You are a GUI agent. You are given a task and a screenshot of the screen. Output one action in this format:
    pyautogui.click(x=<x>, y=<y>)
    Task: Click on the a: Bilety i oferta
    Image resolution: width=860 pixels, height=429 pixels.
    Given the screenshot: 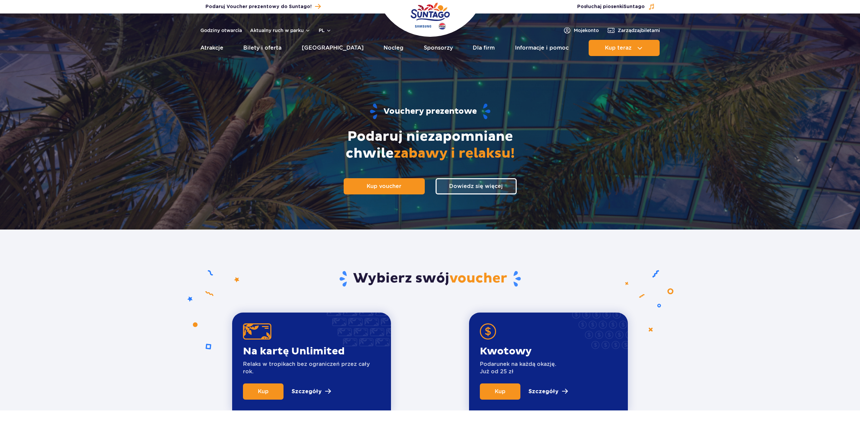 What is the action you would take?
    pyautogui.click(x=262, y=48)
    